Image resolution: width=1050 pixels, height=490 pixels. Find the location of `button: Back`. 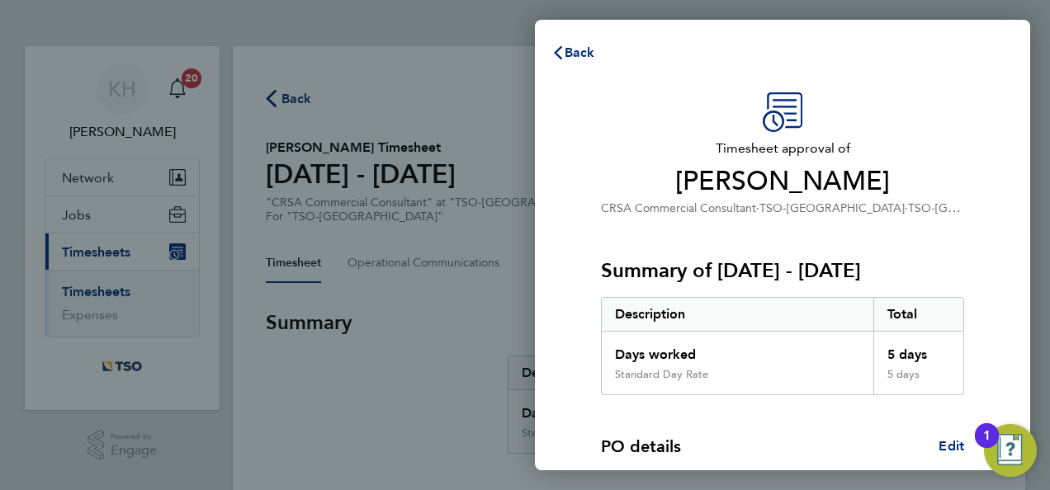

button: Back is located at coordinates (573, 53).